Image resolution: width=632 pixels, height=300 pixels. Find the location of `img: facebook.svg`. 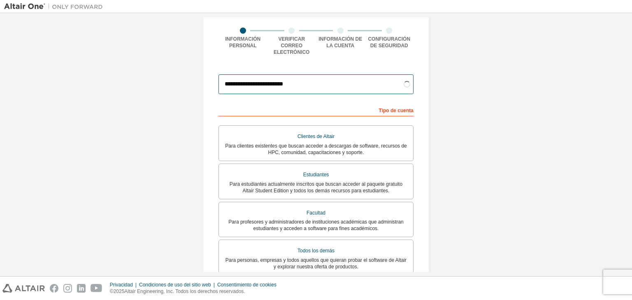

img: facebook.svg is located at coordinates (54, 289).